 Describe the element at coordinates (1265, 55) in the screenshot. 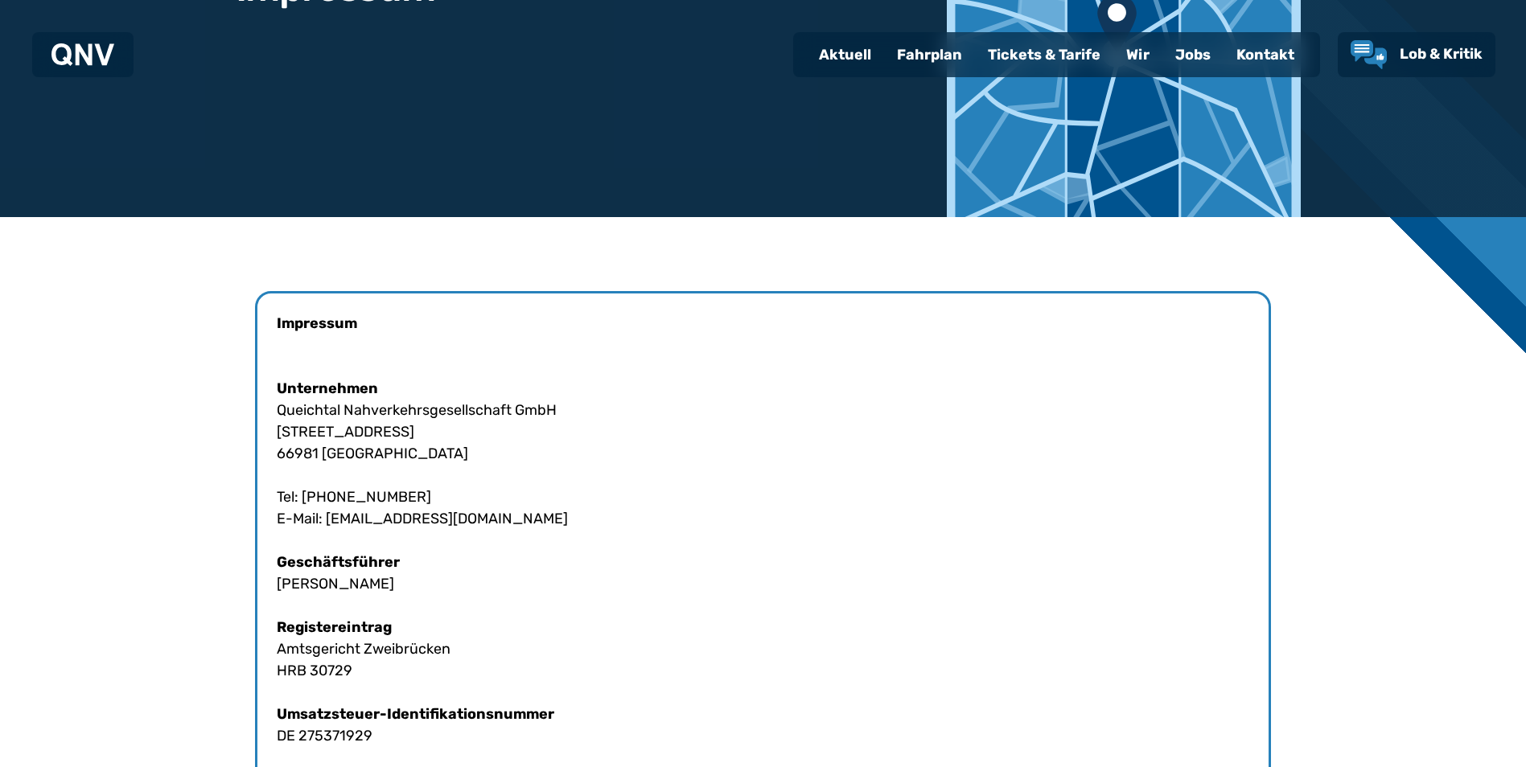

I see `a: Kontakt` at that location.